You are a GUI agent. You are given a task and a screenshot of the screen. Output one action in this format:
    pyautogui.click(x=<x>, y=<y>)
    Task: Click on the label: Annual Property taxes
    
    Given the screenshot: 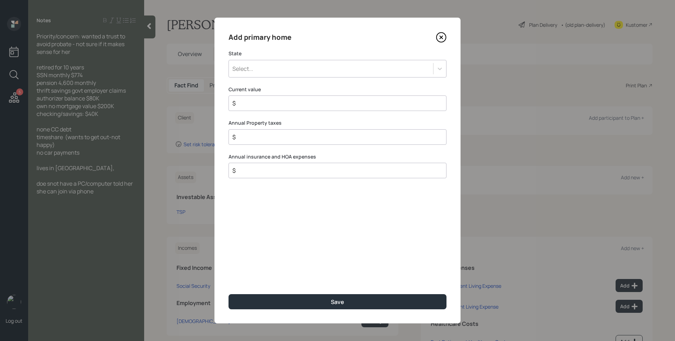 What is the action you would take?
    pyautogui.click(x=338, y=123)
    